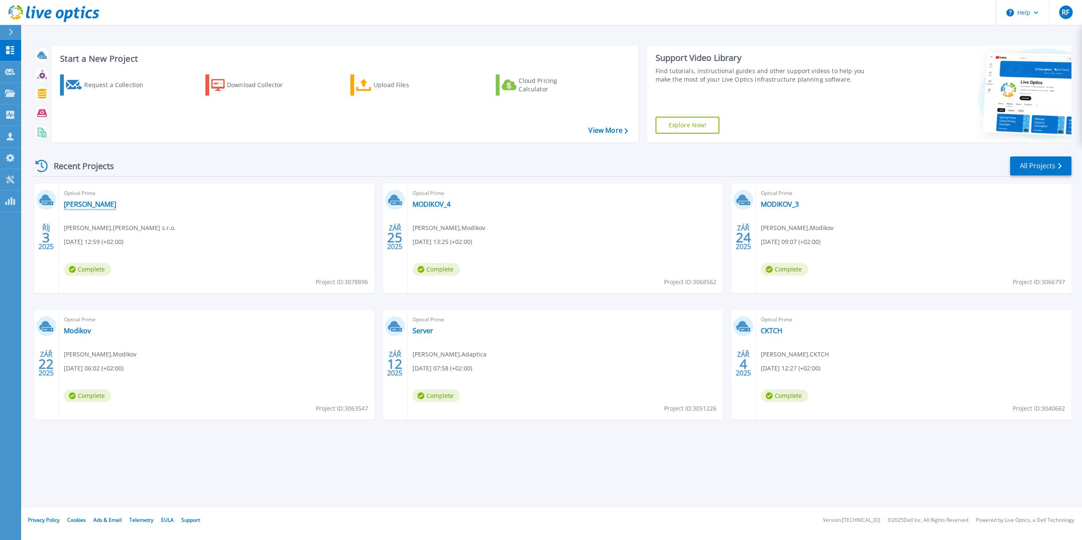 The height and width of the screenshot is (540, 1082). I want to click on a: All Projects, so click(1041, 166).